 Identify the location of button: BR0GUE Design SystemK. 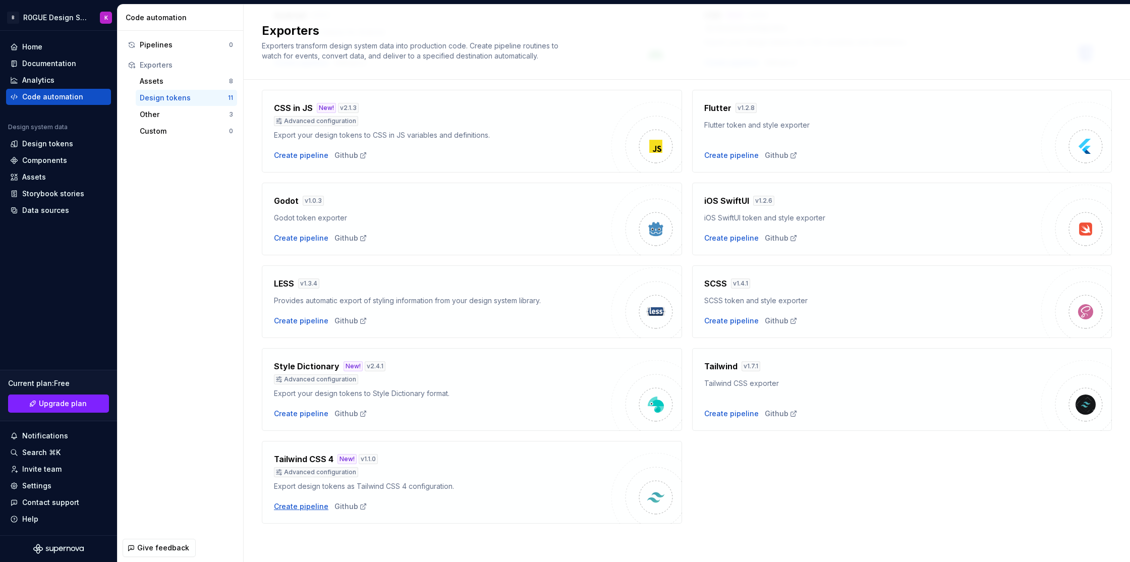
(59, 17).